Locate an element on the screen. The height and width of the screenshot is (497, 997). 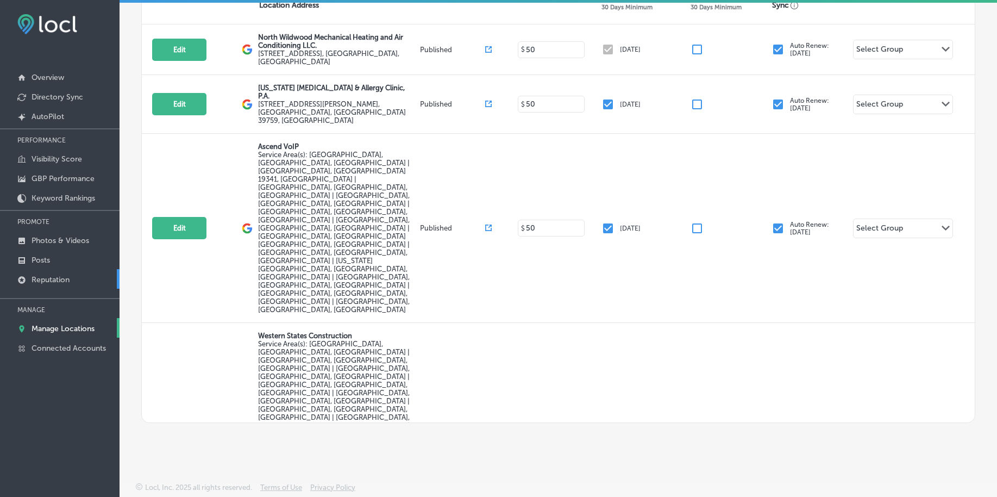
p: Reputation is located at coordinates (51, 279).